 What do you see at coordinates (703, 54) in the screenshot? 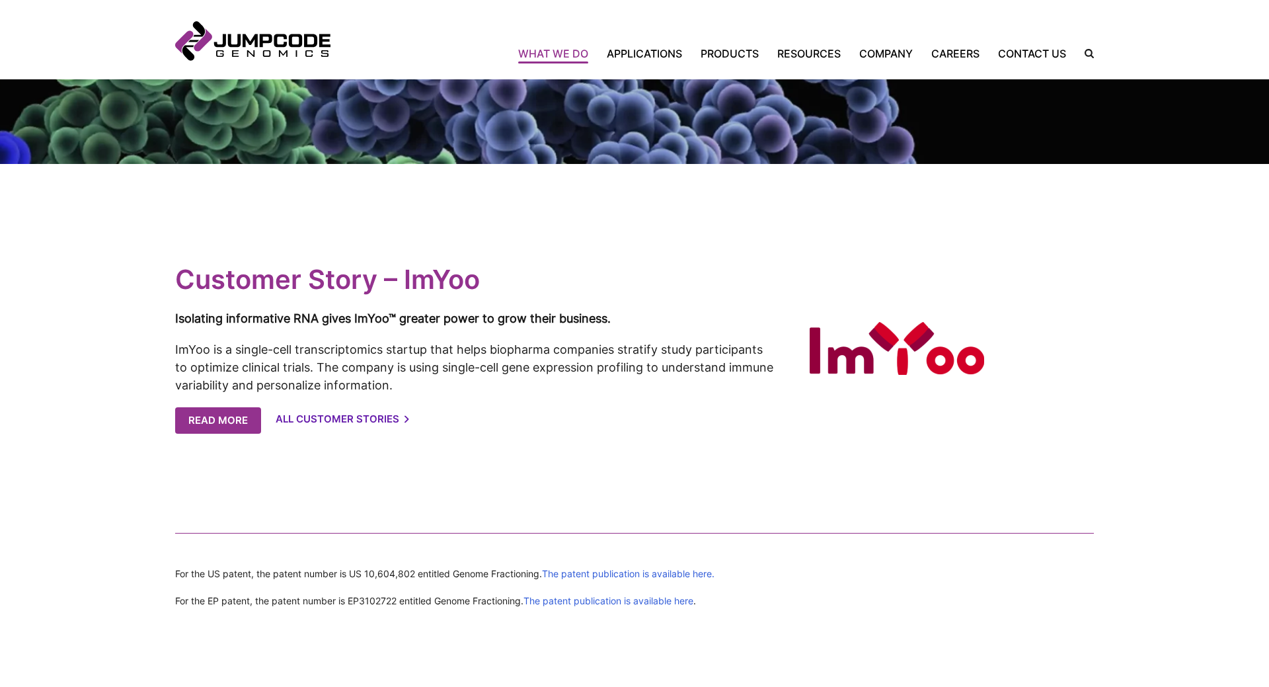
I see `nav: Primary Navigation` at bounding box center [703, 54].